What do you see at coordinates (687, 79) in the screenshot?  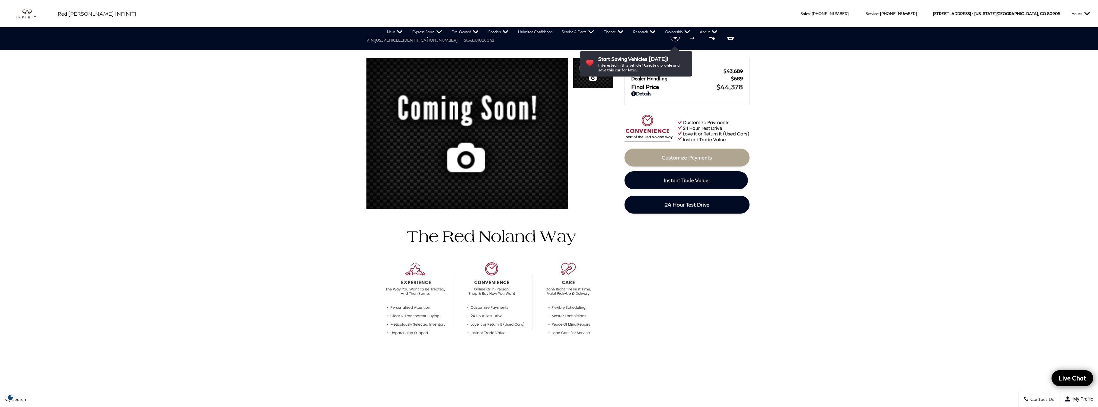 I see `a: Dealer Handling $689` at bounding box center [687, 79].